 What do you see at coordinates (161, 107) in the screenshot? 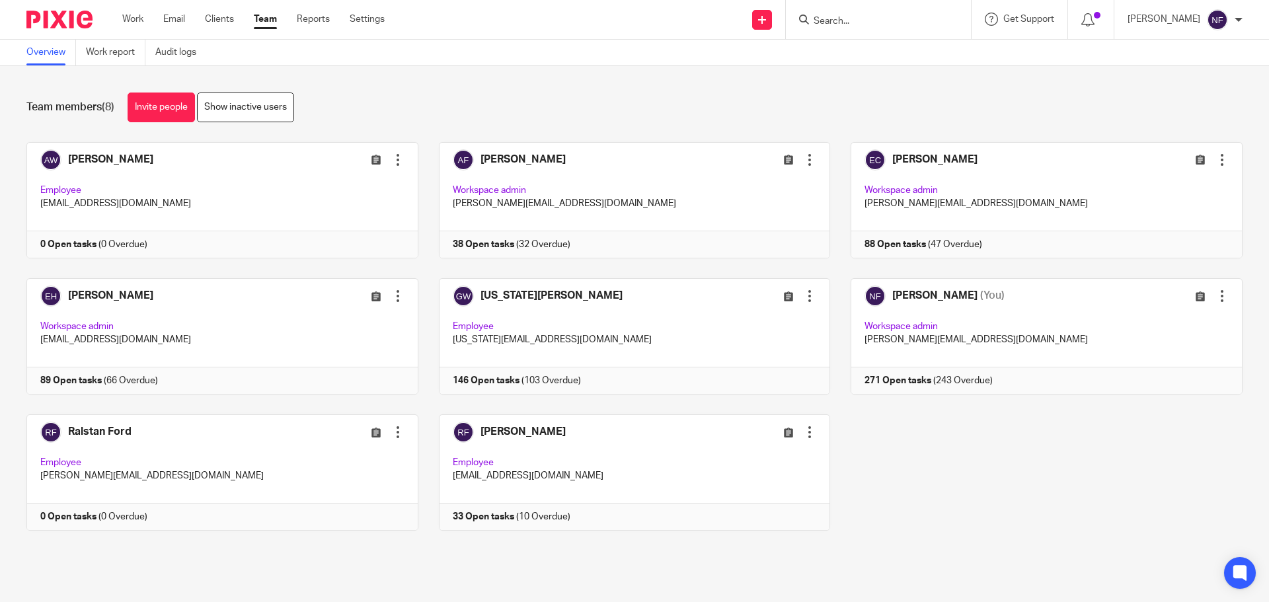
I see `a: Invite people` at bounding box center [161, 107].